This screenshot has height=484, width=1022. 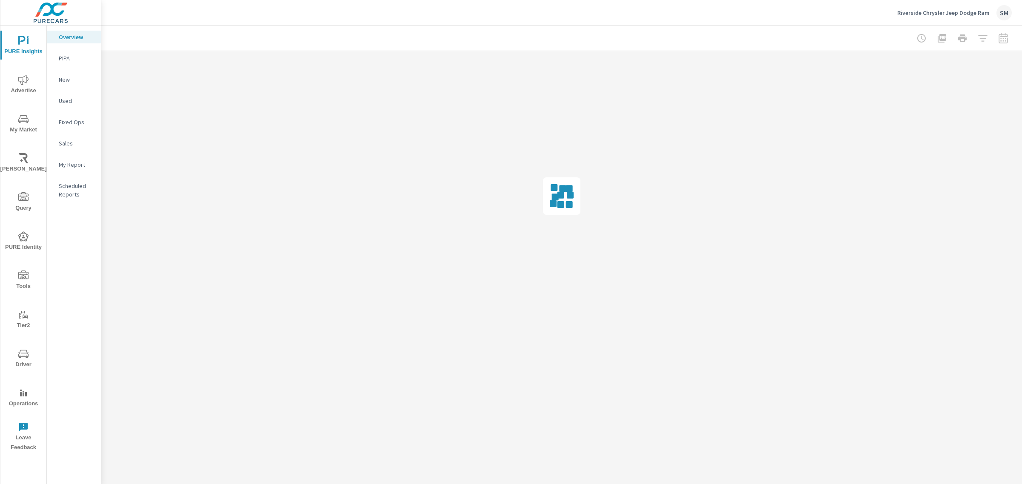 I want to click on span: My Market, so click(x=23, y=124).